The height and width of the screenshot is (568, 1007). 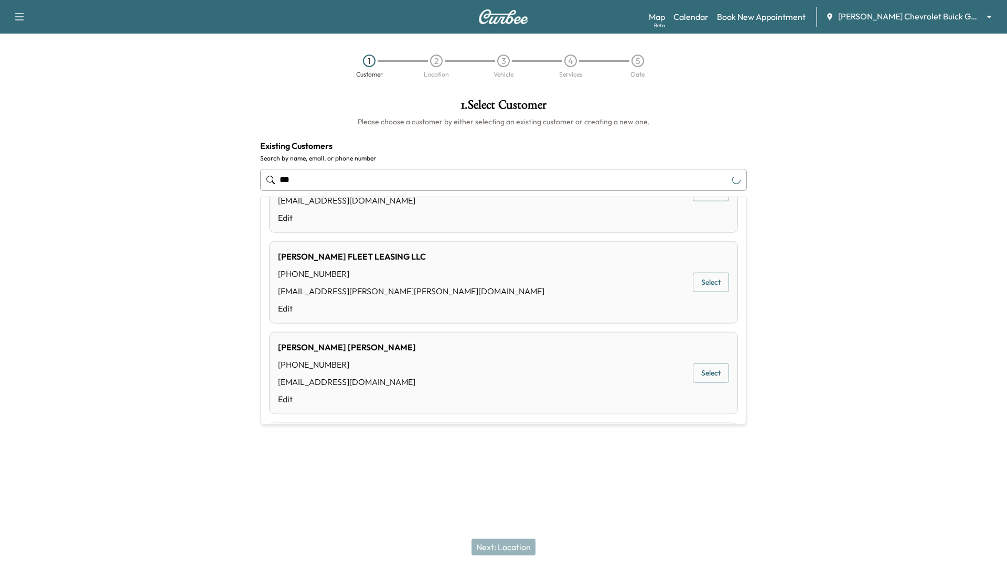 What do you see at coordinates (504, 108) in the screenshot?
I see `h1: 1 . Select Customer` at bounding box center [504, 108].